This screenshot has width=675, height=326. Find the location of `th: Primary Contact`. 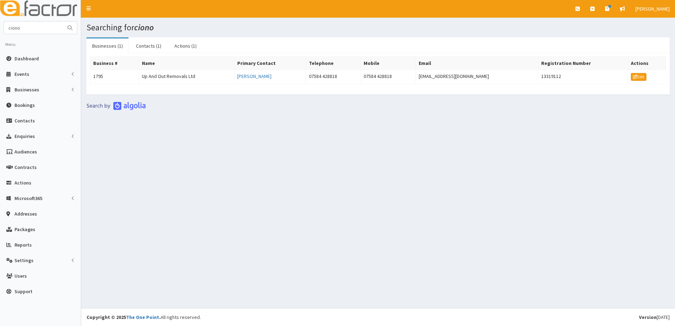

th: Primary Contact is located at coordinates (270, 63).